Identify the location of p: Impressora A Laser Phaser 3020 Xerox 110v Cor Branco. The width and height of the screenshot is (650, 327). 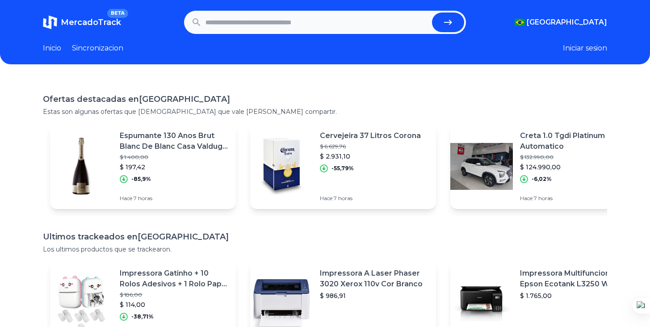
(374, 279).